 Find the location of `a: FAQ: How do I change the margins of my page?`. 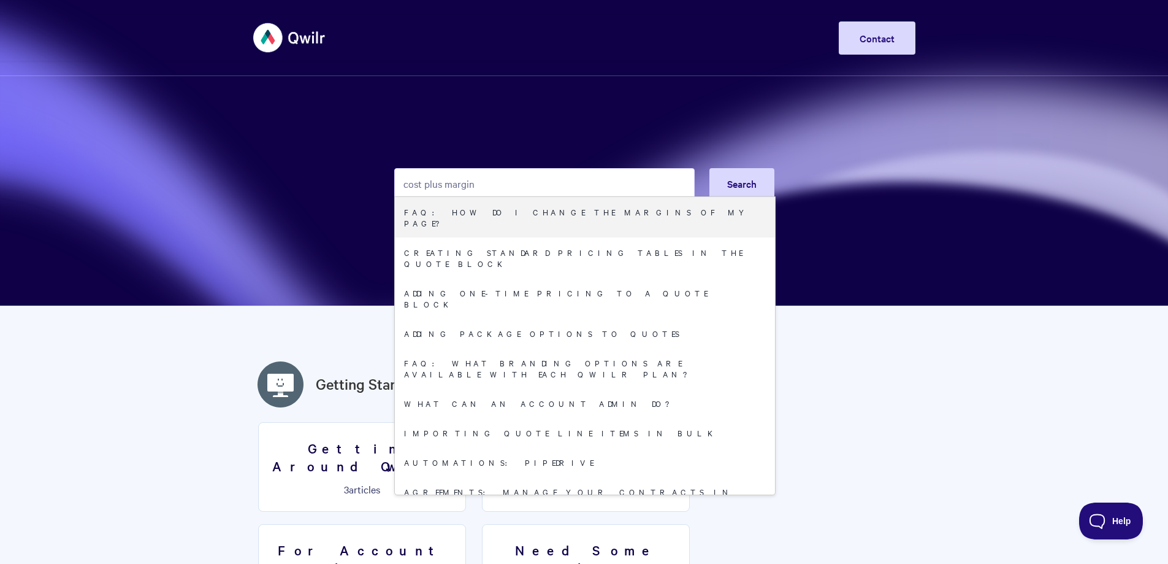

a: FAQ: How do I change the margins of my page? is located at coordinates (585, 217).